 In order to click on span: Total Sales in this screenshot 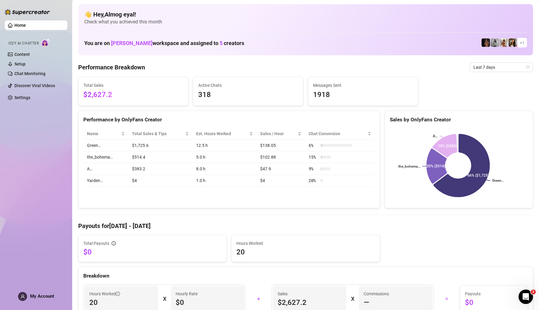, I will do `click(133, 85)`.